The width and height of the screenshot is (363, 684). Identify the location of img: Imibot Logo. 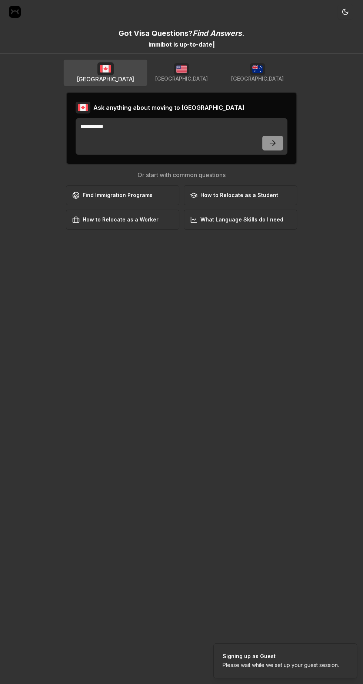
(15, 12).